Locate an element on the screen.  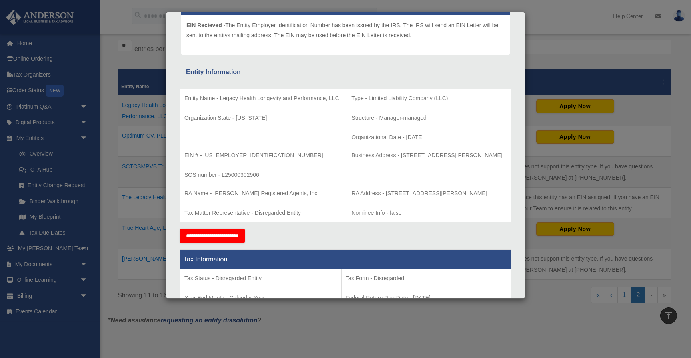
p: Nominee Info - false is located at coordinates (429, 213).